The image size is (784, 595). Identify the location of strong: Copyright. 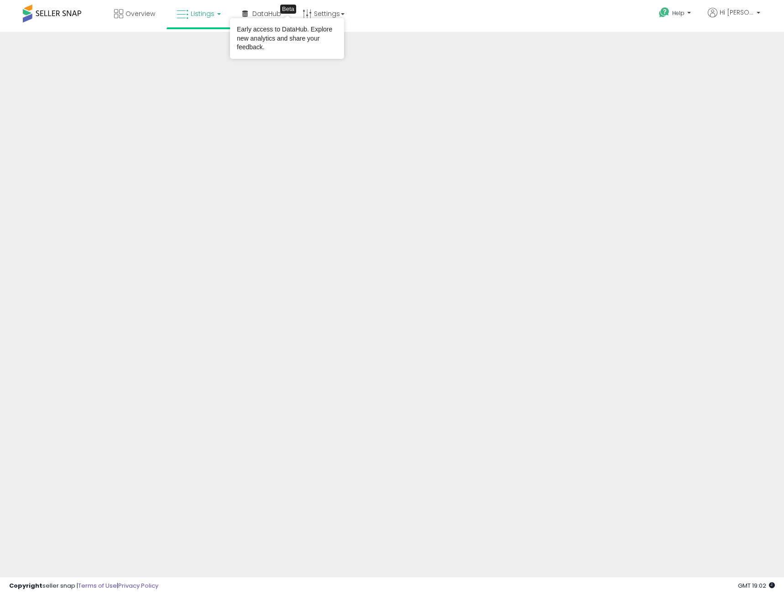
(26, 586).